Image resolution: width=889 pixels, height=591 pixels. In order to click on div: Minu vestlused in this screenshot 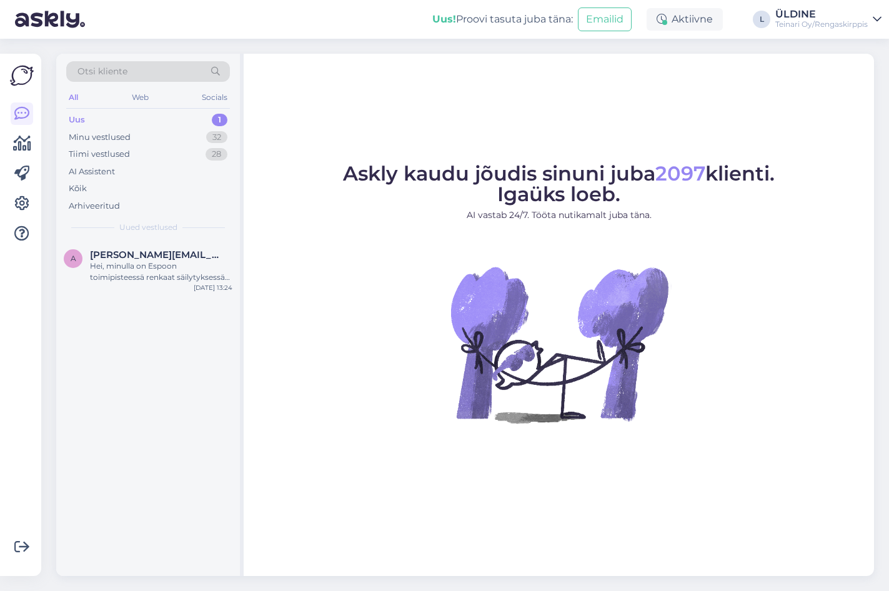, I will do `click(99, 137)`.